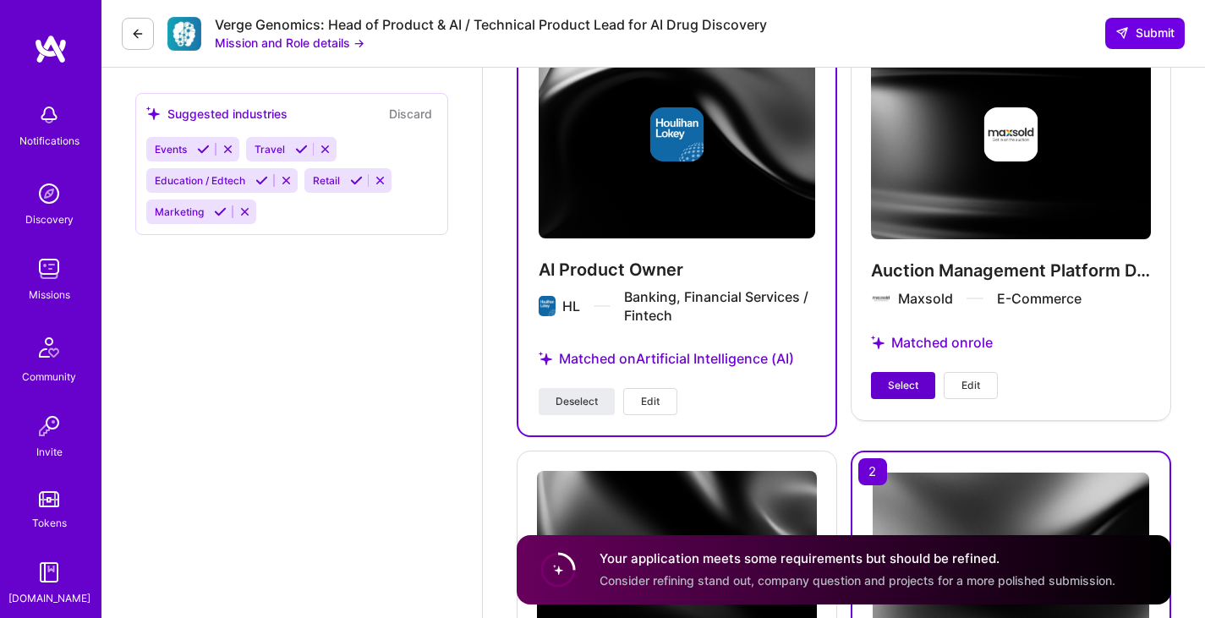 This screenshot has height=618, width=1205. What do you see at coordinates (676, 270) in the screenshot?
I see `h4: AI Product Owner` at bounding box center [676, 270].